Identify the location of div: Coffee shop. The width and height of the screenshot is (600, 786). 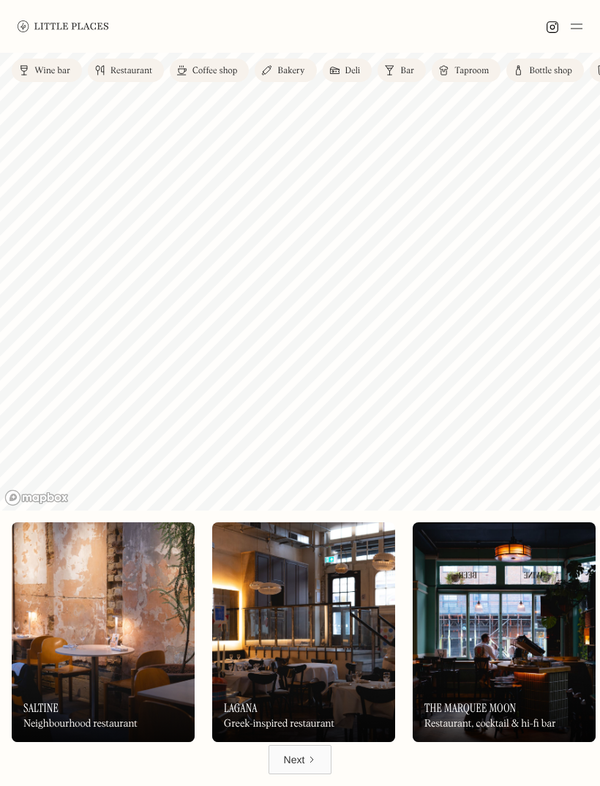
(215, 71).